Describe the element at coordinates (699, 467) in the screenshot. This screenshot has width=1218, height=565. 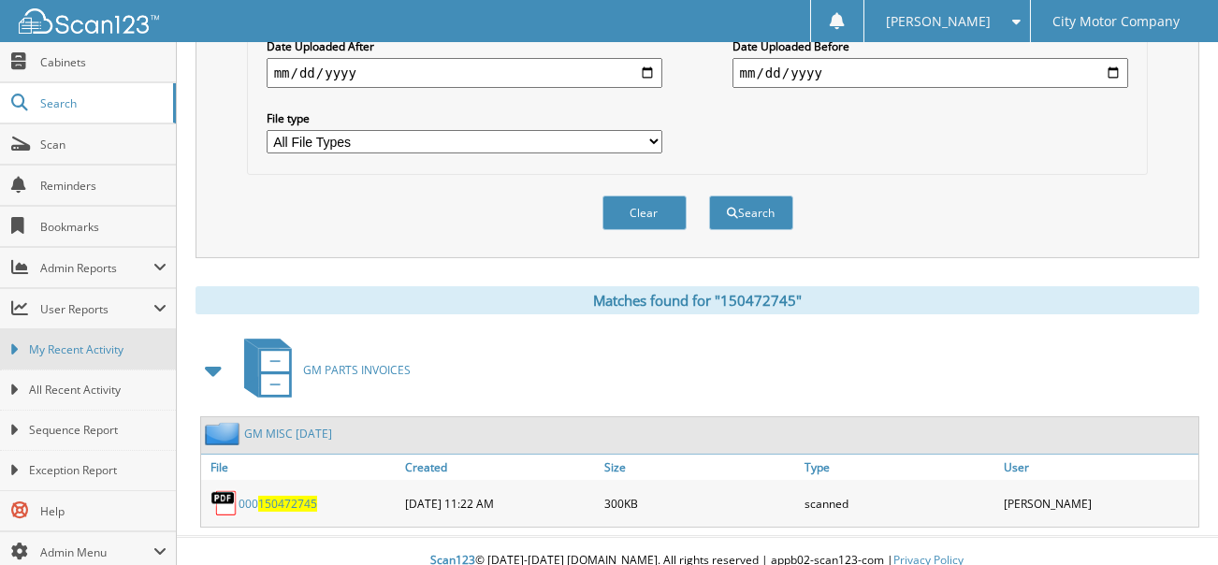
I see `a: Size` at that location.